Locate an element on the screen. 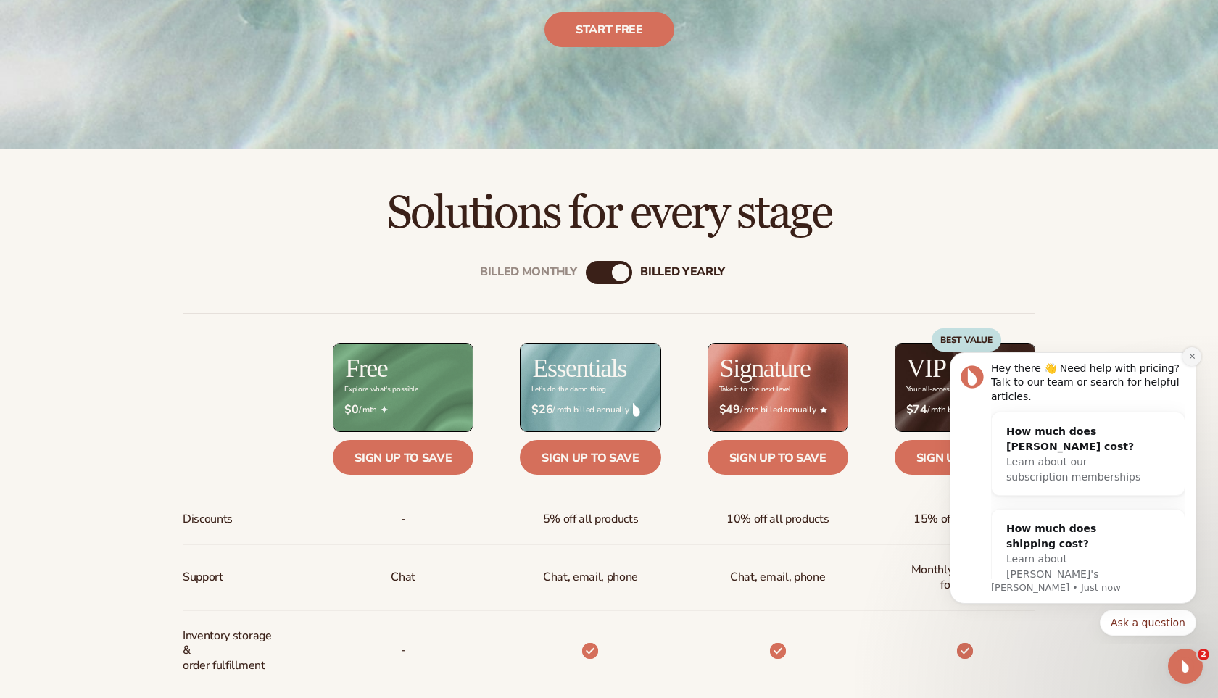 This screenshot has height=698, width=1218. strong: $0 is located at coordinates (351, 410).